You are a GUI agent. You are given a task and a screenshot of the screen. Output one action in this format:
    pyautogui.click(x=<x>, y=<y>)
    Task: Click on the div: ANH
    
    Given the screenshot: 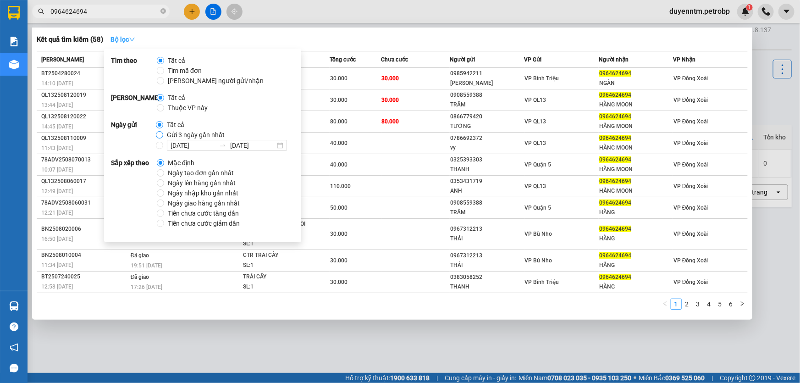 What is the action you would take?
    pyautogui.click(x=487, y=191)
    